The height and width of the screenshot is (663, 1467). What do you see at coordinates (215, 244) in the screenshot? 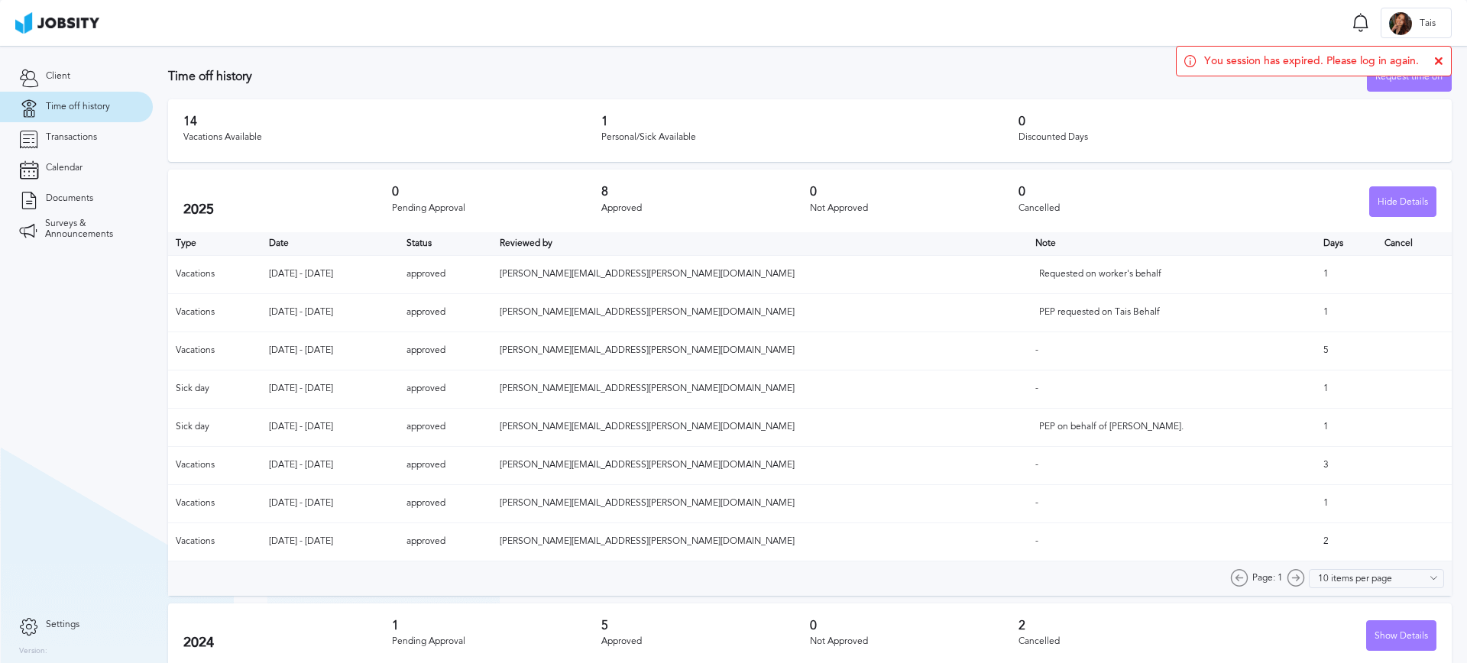
I see `th: Type` at bounding box center [215, 244].